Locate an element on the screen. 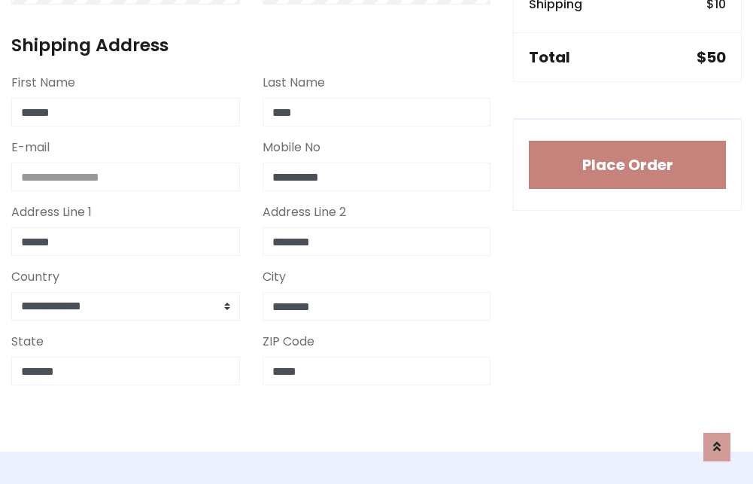  label: Mobile No is located at coordinates (291, 147).